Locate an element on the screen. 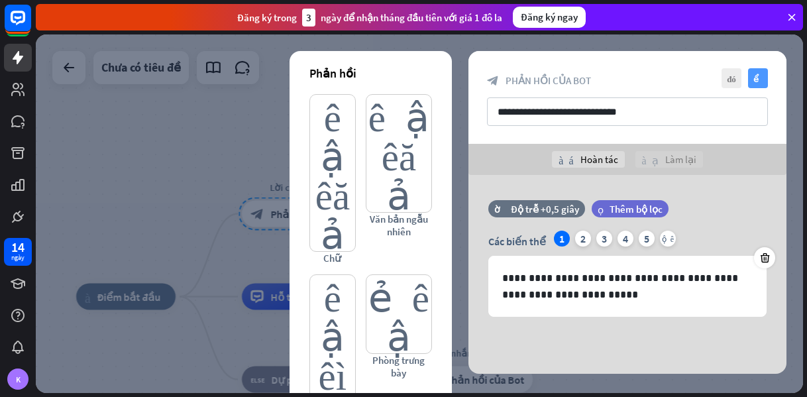 Image resolution: width=807 pixels, height=397 pixels. button: Mở tiện ích trò chuyện LiveChat is located at coordinates (30, 25).